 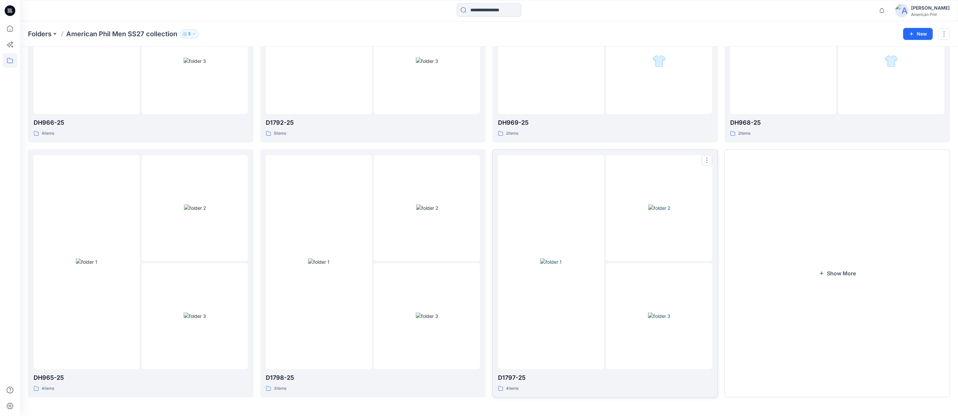 I want to click on button: Show More, so click(x=837, y=273).